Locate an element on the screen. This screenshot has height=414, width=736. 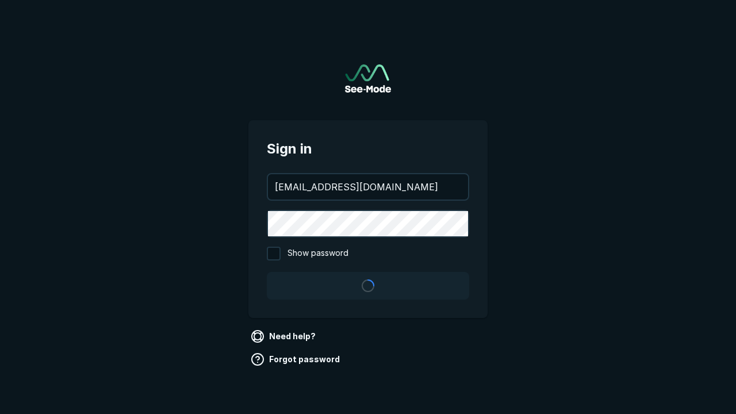
img: See-Mode Logo is located at coordinates (368, 78).